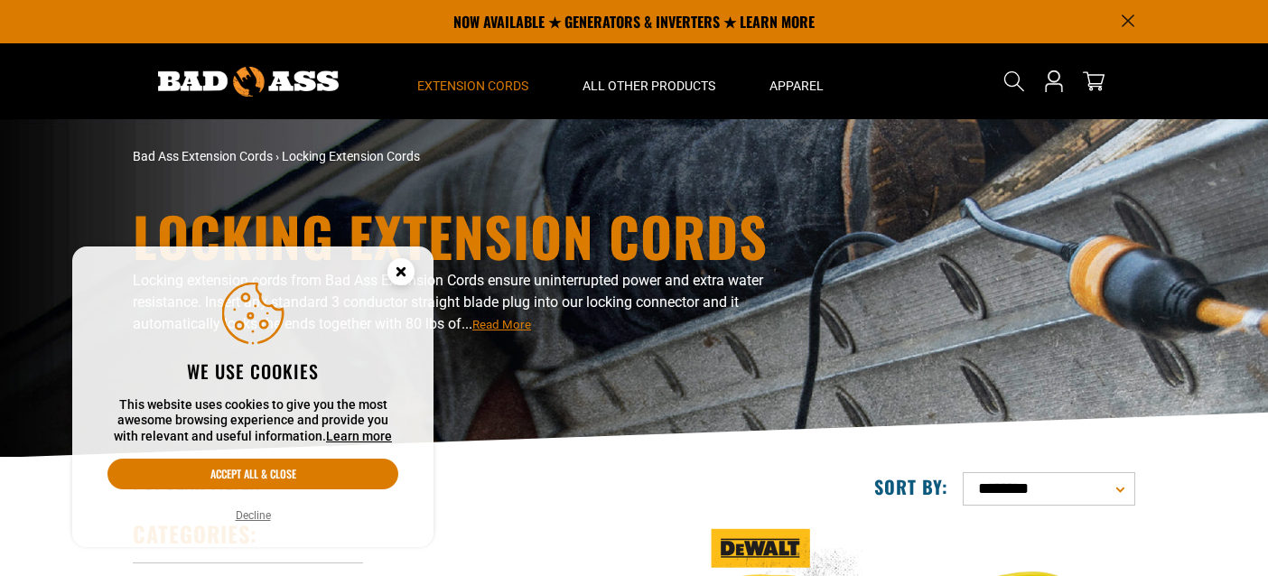 The width and height of the screenshot is (1268, 576). What do you see at coordinates (462, 236) in the screenshot?
I see `h1: Locking Extension Cords` at bounding box center [462, 236].